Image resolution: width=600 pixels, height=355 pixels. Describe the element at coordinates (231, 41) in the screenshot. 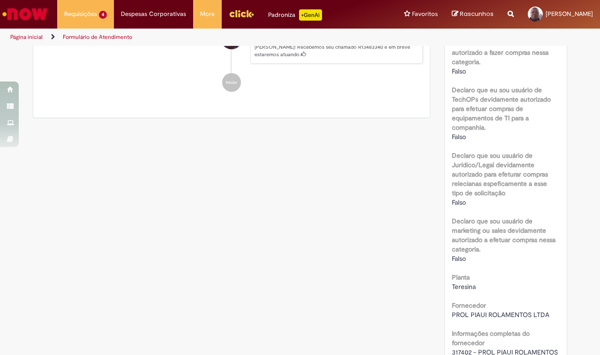

I see `li: Delson Francisco De Sousa` at that location.